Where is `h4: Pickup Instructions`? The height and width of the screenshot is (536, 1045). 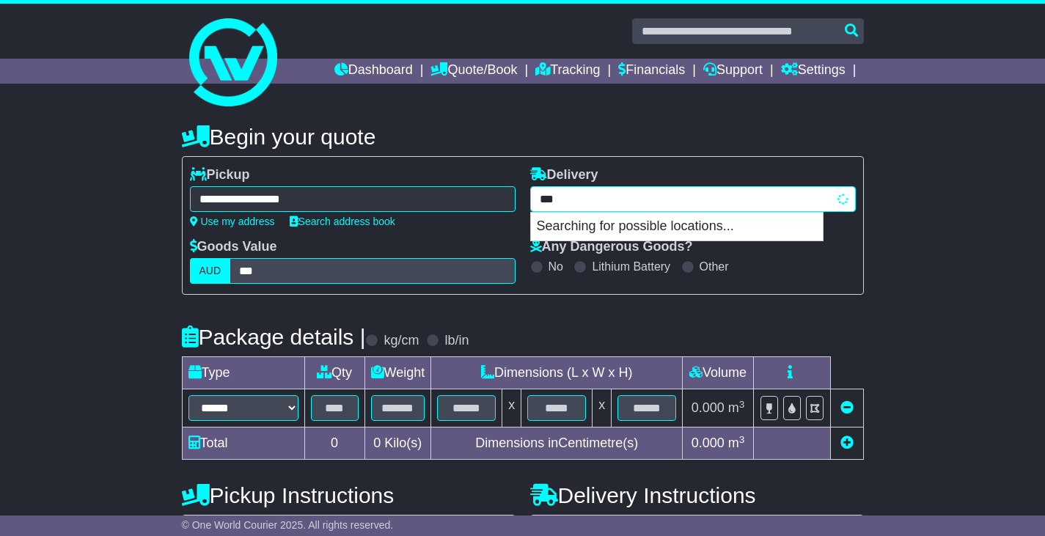 h4: Pickup Instructions is located at coordinates (348, 495).